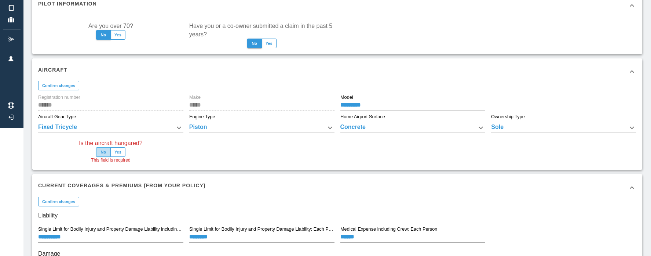 This screenshot has height=256, width=651. Describe the element at coordinates (262, 30) in the screenshot. I see `label: Have you or a co-owner submitted a claim in the past 5 years?` at that location.